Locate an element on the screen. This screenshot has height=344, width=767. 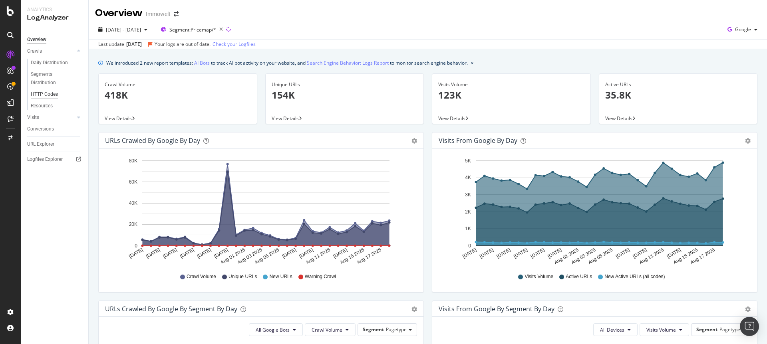
text: 1K is located at coordinates (468, 229).